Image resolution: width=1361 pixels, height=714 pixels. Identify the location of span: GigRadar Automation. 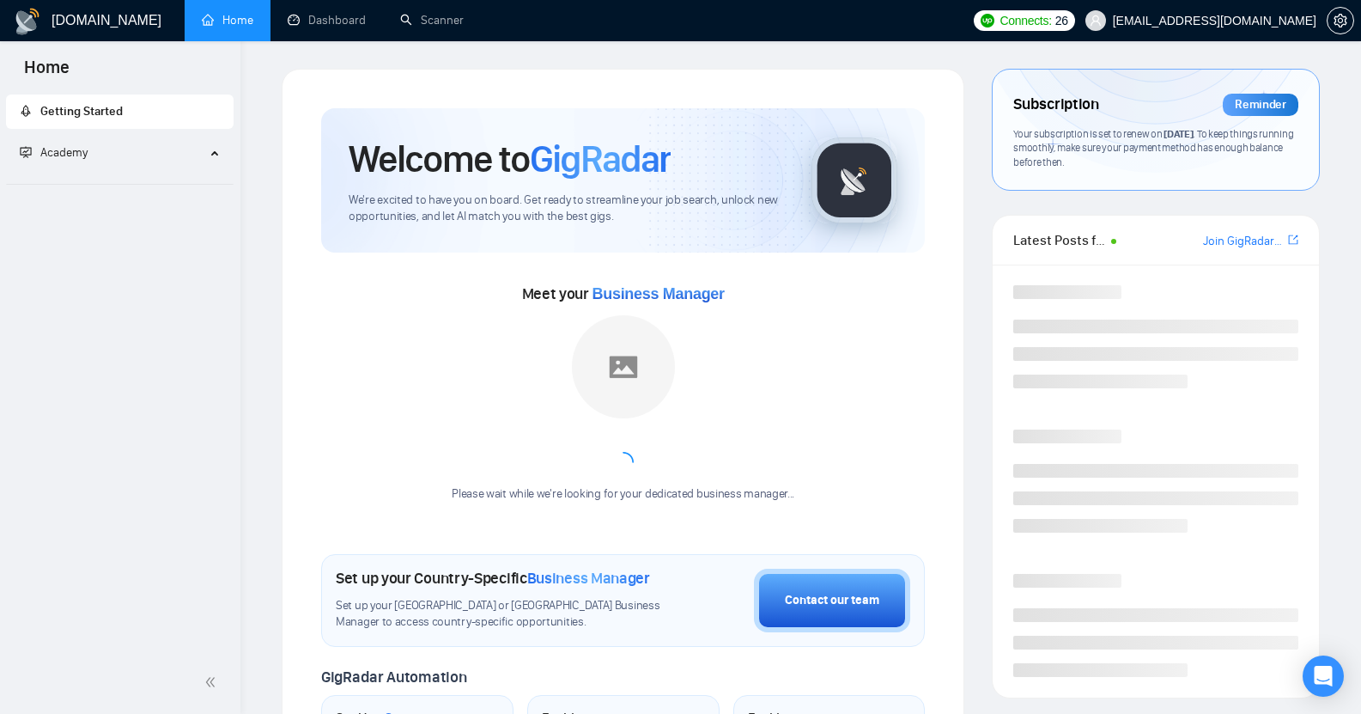
(393, 677).